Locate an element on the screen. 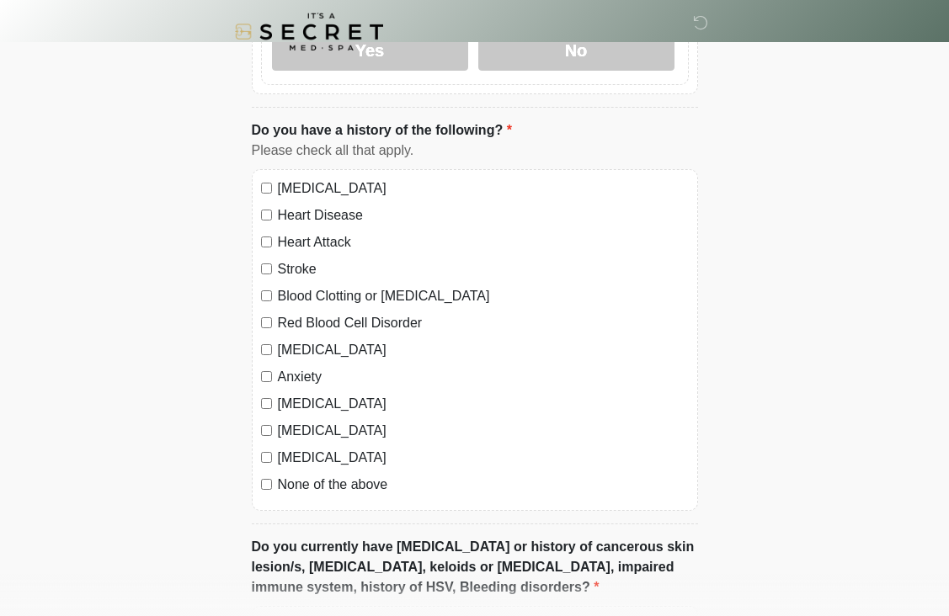  div: Please check all that apply. is located at coordinates (475, 151).